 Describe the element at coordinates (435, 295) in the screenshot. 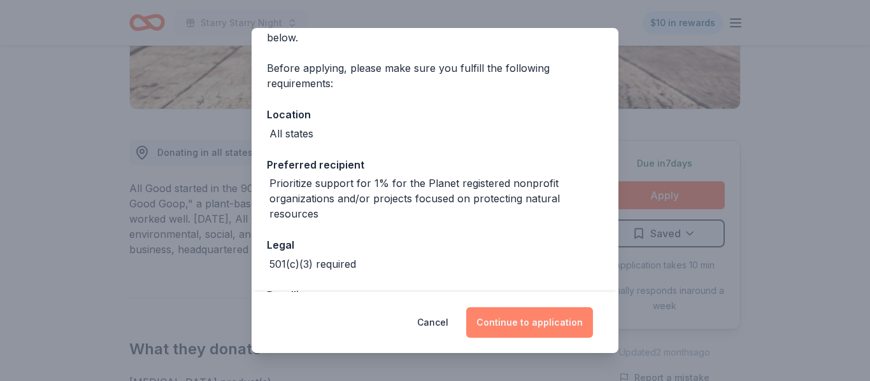

I see `div: Deadline` at that location.